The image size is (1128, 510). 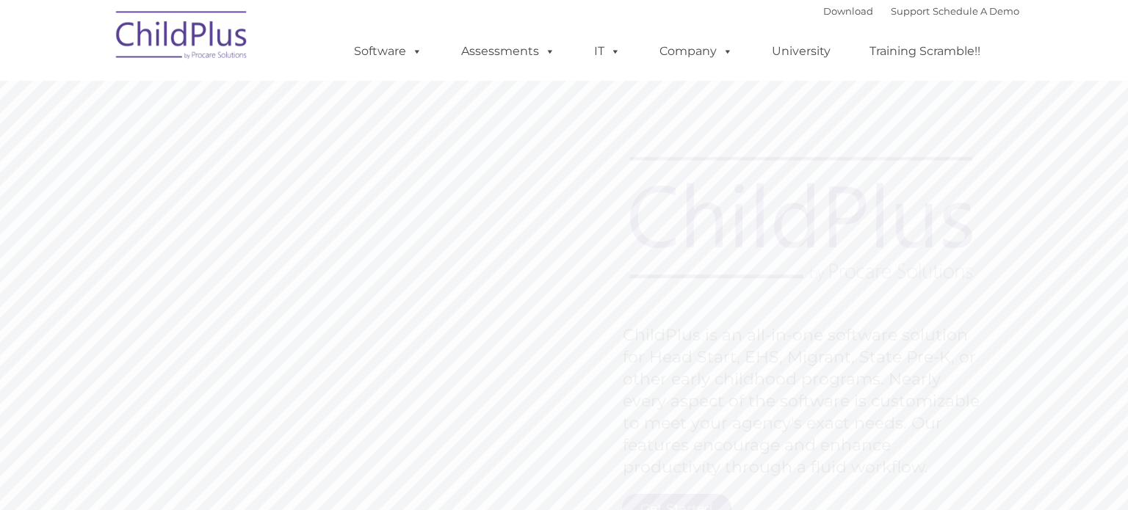 What do you see at coordinates (607, 51) in the screenshot?
I see `a: IT` at bounding box center [607, 51].